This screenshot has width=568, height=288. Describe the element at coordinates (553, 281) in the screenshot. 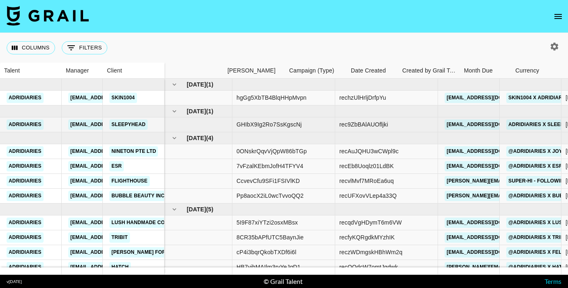

I see `a: Terms` at that location.